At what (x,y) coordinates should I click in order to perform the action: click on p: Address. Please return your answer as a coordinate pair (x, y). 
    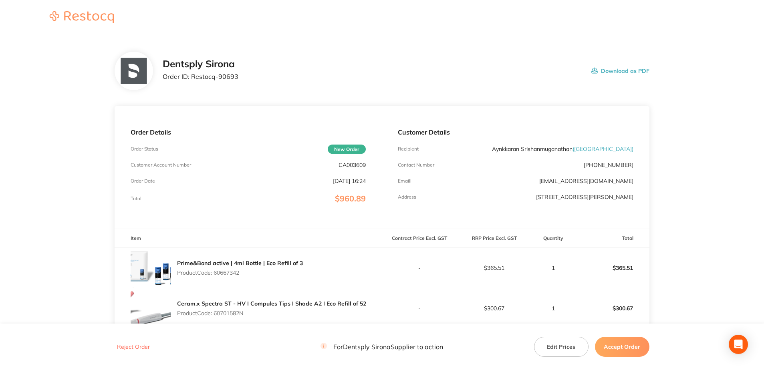
    Looking at the image, I should click on (407, 197).